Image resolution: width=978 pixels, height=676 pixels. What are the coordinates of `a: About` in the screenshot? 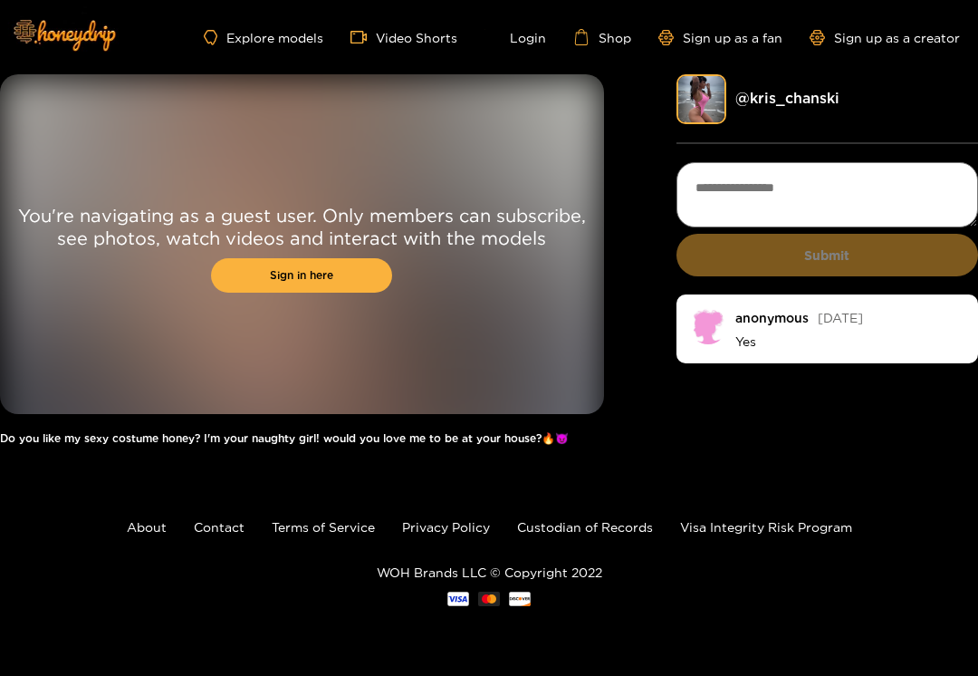 It's located at (147, 526).